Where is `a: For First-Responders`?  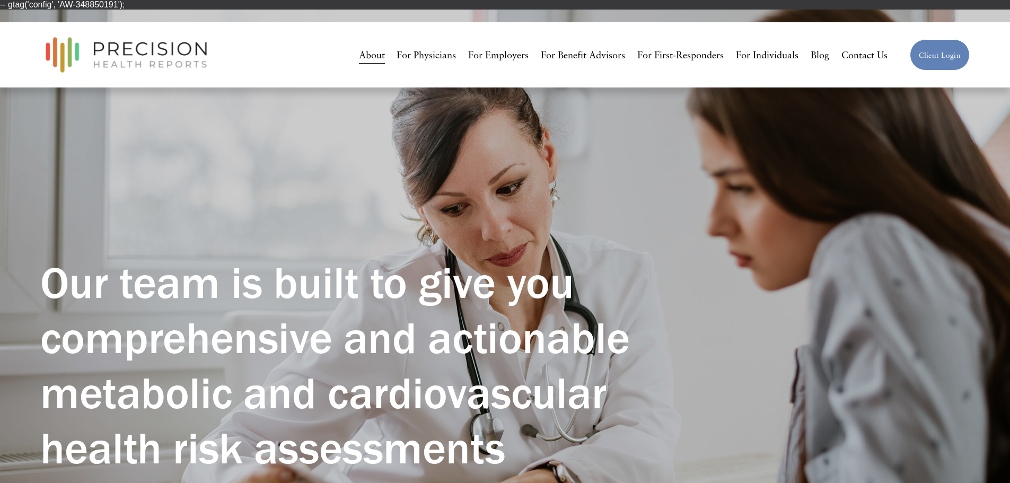
a: For First-Responders is located at coordinates (680, 55).